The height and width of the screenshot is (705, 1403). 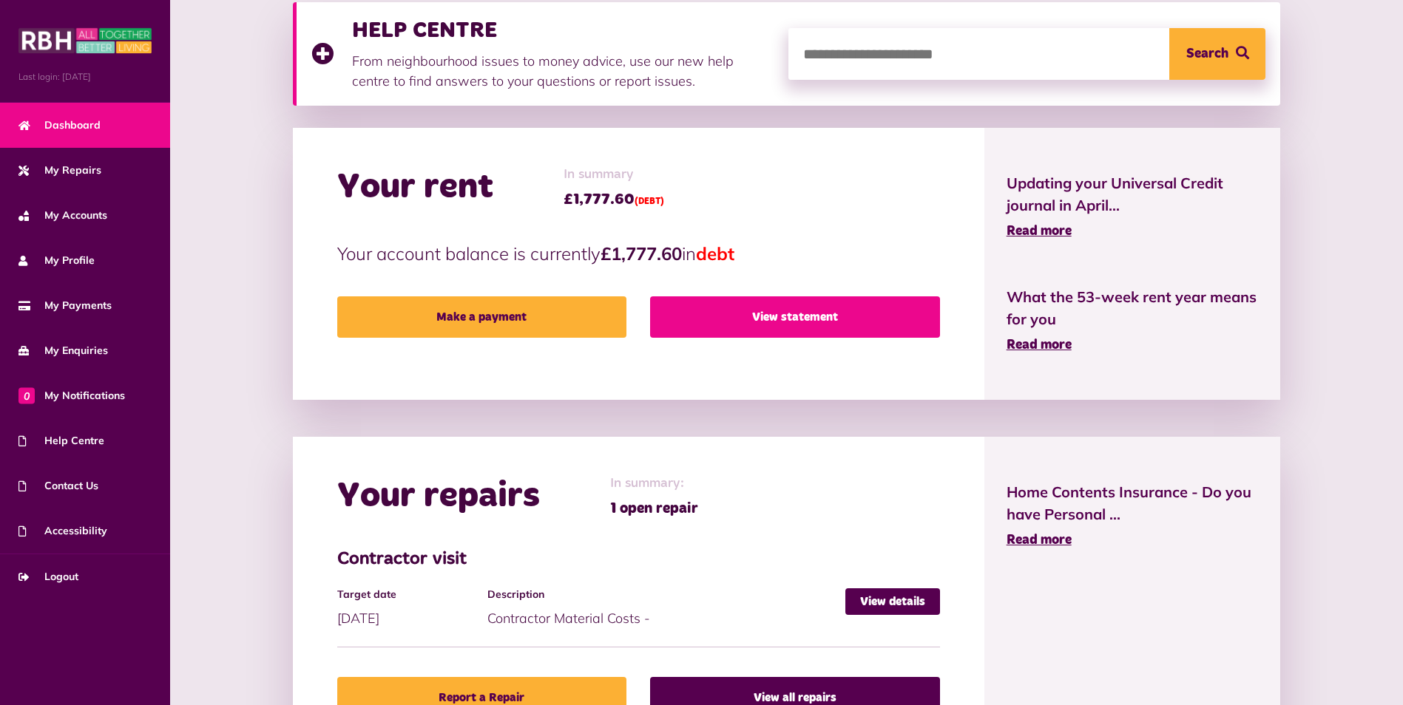 I want to click on div: Contractor Material Costs -, so click(x=665, y=609).